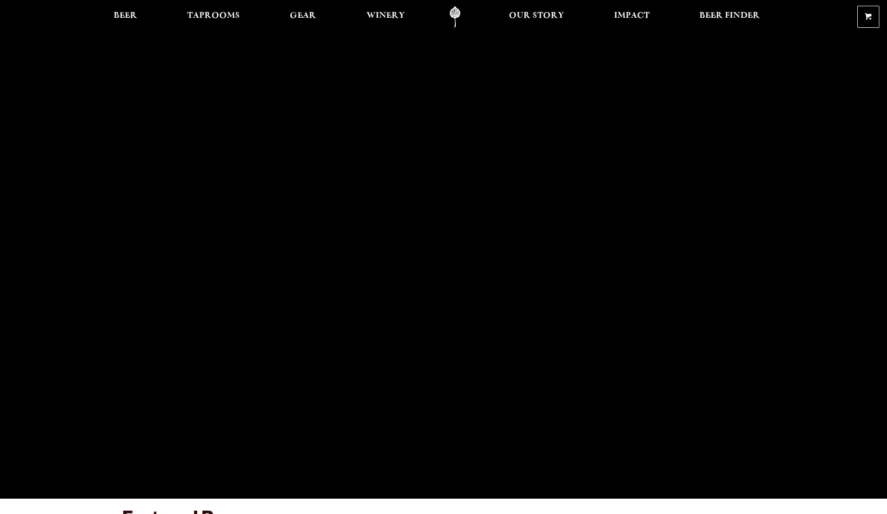 Image resolution: width=887 pixels, height=514 pixels. I want to click on span: Our Story, so click(536, 16).